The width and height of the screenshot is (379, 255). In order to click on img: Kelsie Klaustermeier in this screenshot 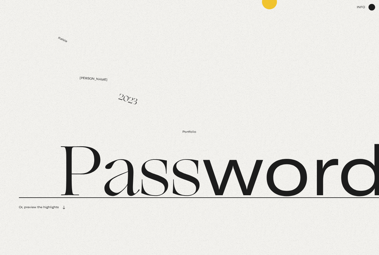, I will do `click(372, 7)`.